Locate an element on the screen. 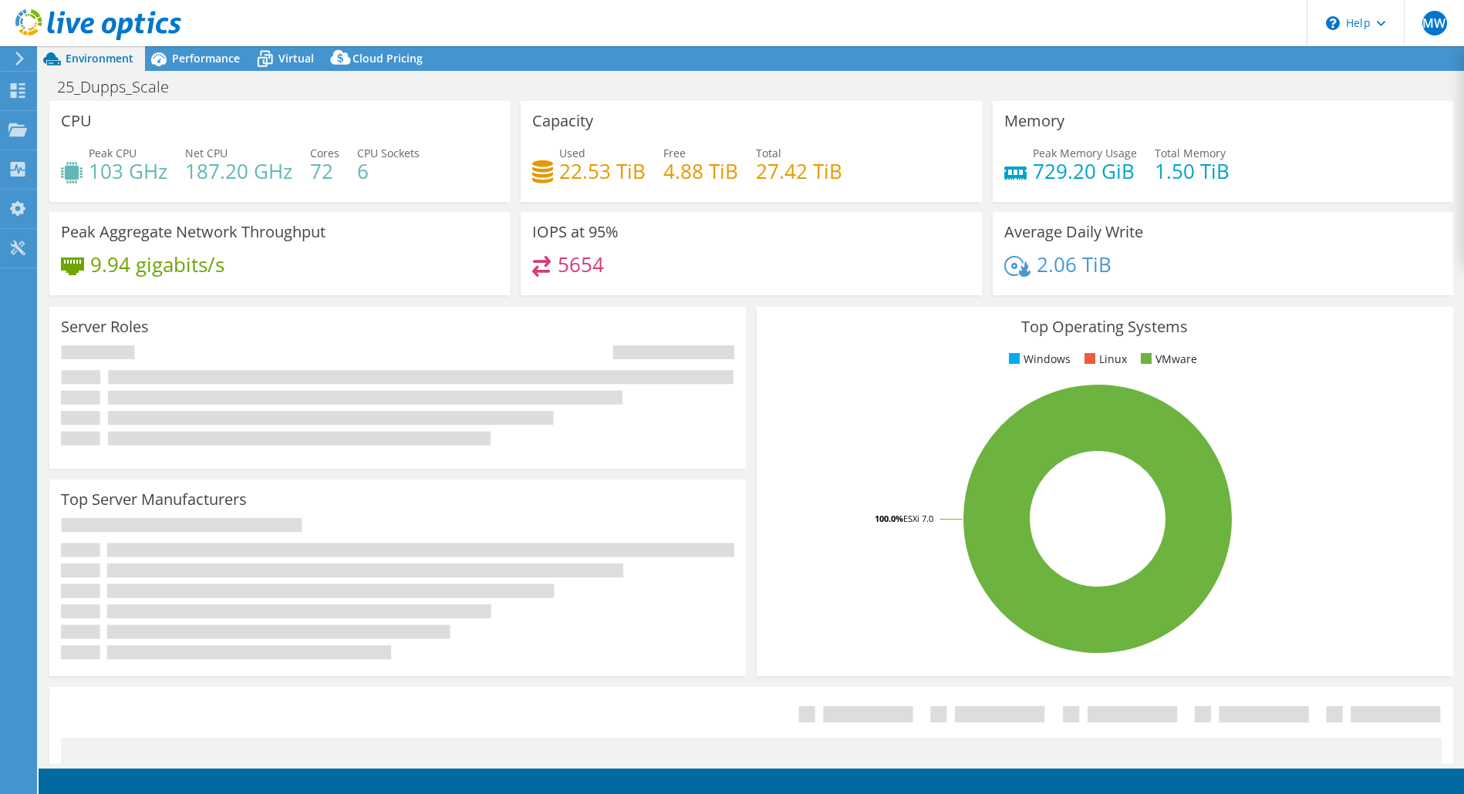 The image size is (1464, 794). svg: \n is located at coordinates (1333, 23).